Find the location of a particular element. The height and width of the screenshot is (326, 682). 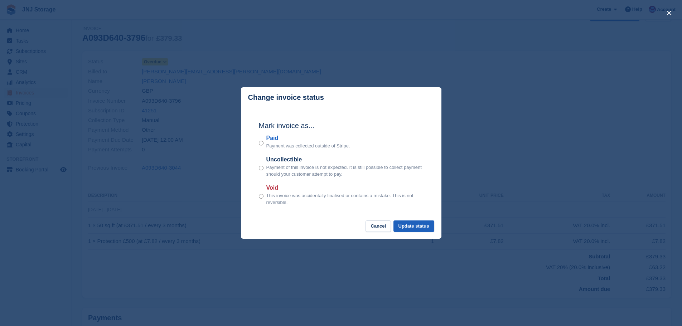

button: close is located at coordinates (669, 13).